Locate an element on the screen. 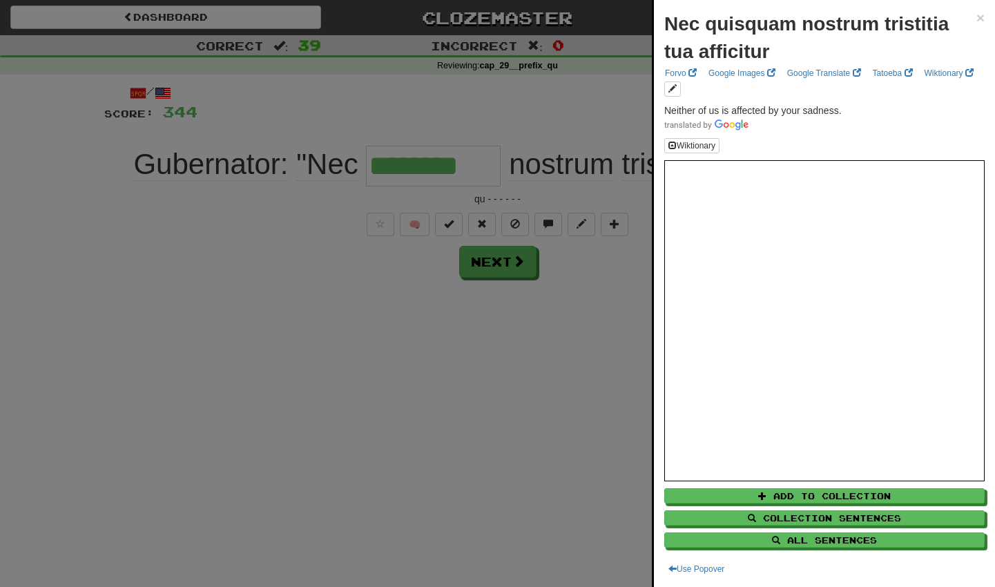  strong: Nec quisquam nostrum tristitia tua afficitur is located at coordinates (806, 37).